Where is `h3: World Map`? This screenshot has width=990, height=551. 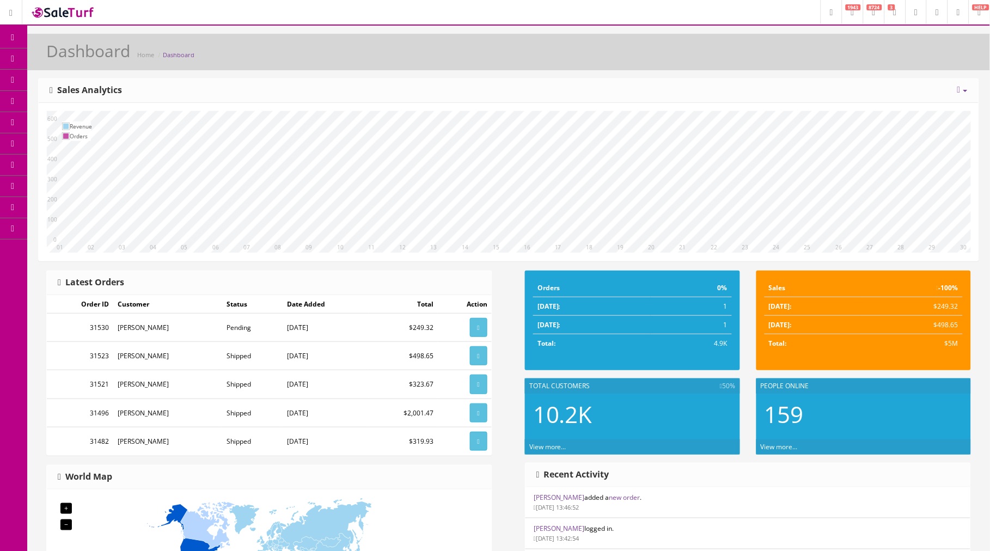 h3: World Map is located at coordinates (85, 477).